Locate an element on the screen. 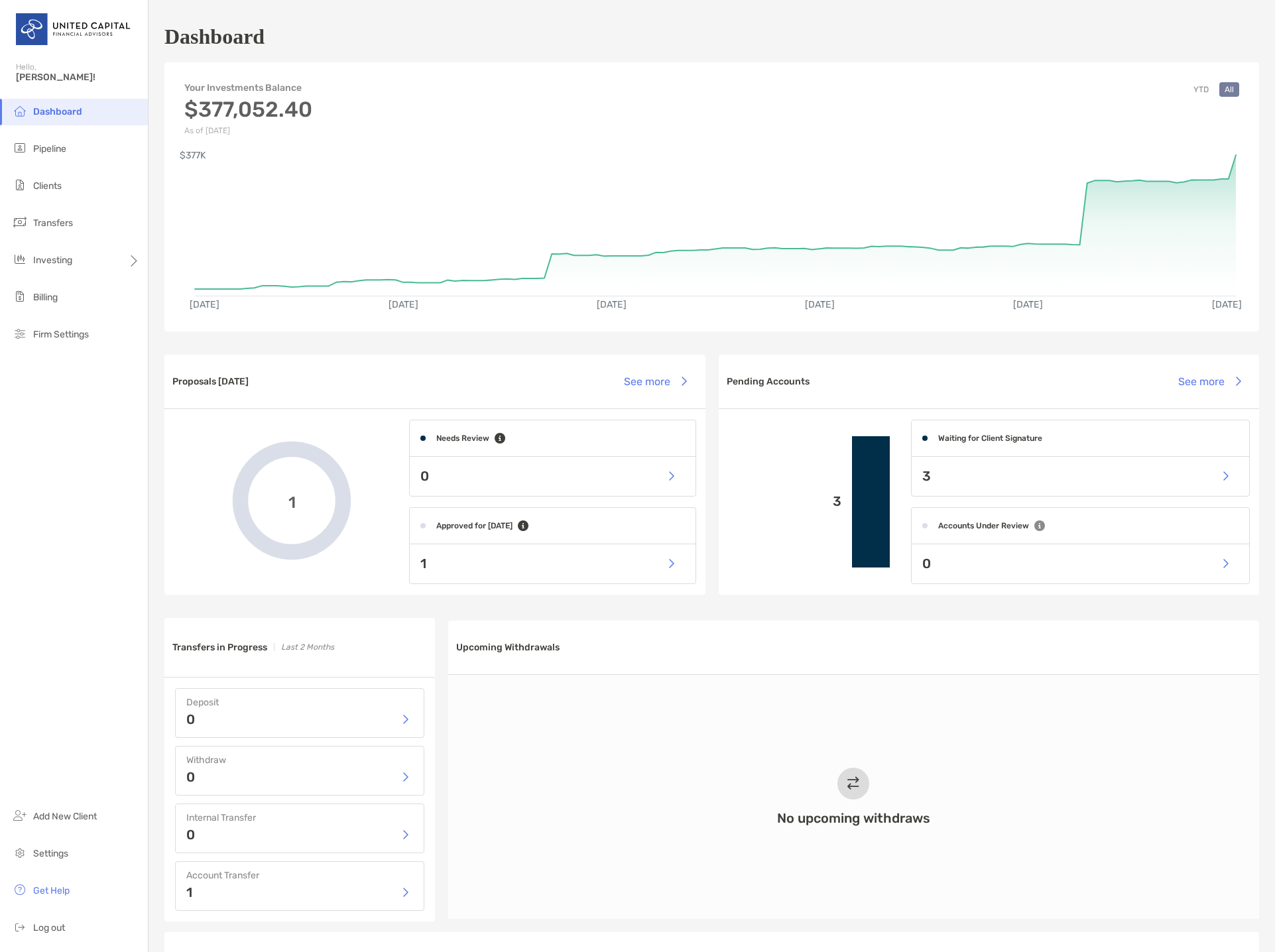 The height and width of the screenshot is (952, 1275). img: billing icon is located at coordinates (19, 297).